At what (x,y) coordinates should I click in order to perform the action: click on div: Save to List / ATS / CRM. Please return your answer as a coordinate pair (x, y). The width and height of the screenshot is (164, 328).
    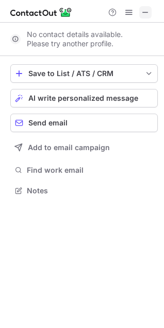
    Looking at the image, I should click on (84, 74).